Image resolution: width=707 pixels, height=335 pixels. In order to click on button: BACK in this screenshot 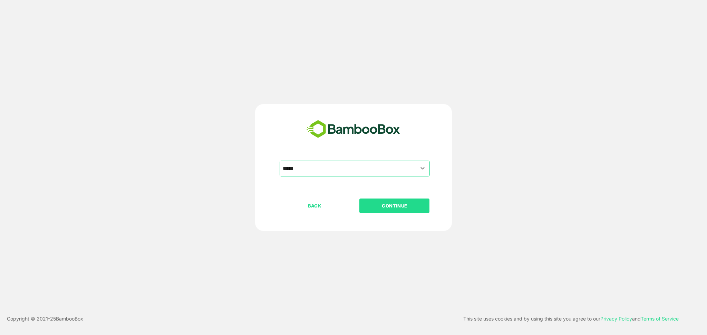, I will do `click(314, 206)`.